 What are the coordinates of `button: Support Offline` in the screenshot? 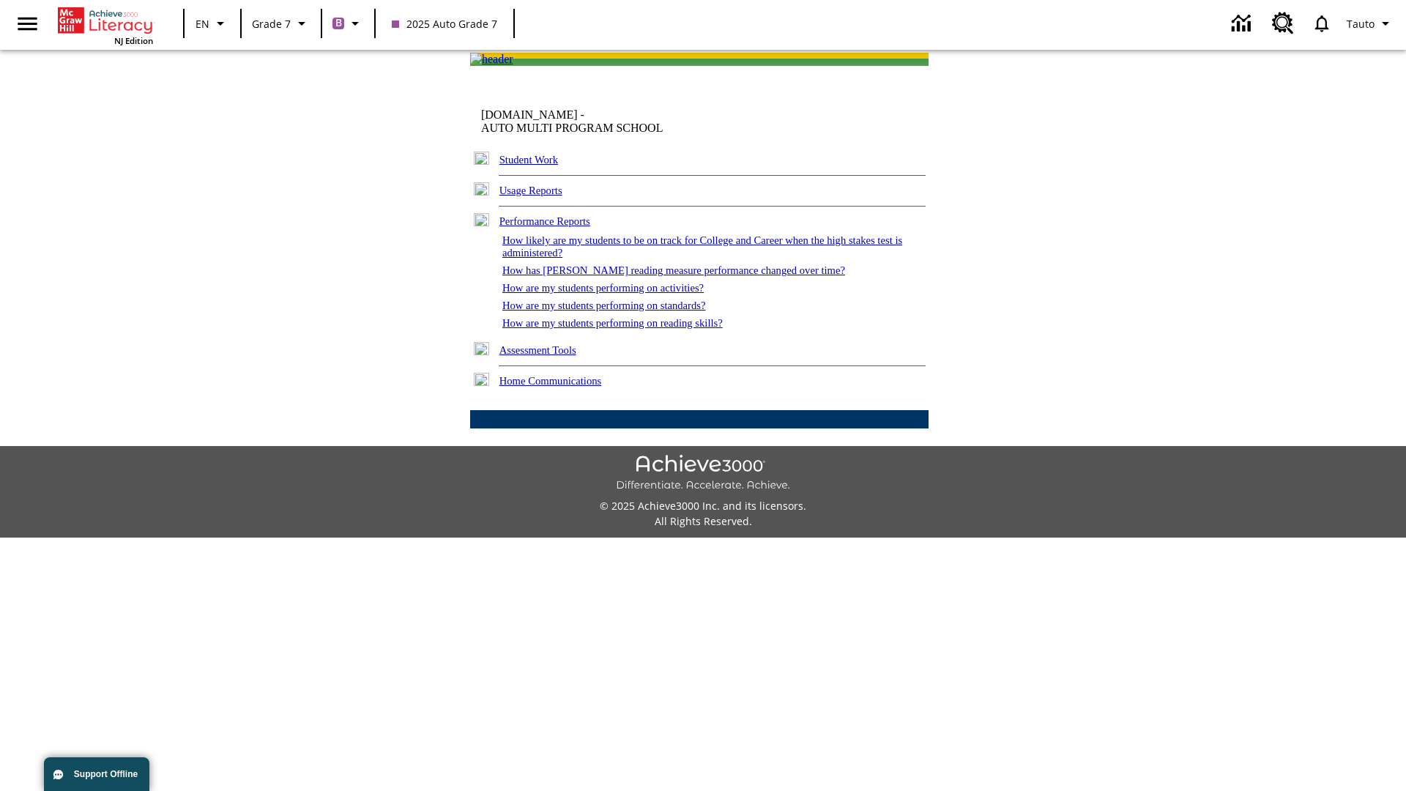 It's located at (97, 774).